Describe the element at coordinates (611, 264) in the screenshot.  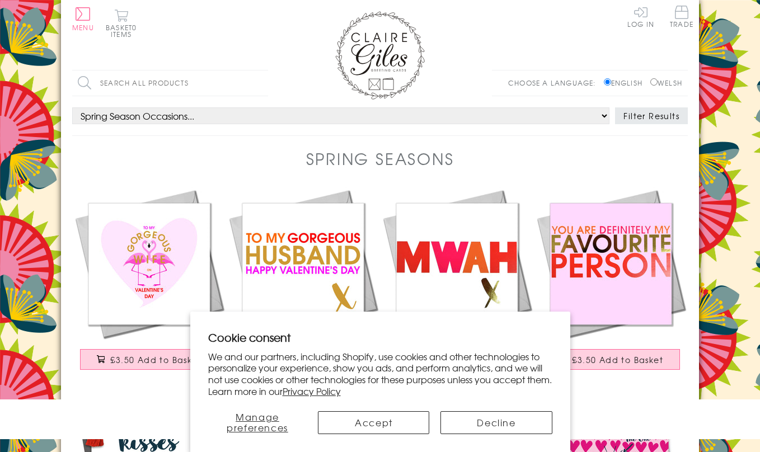
I see `img: Valentines Day Card, You're my Favourite, text foiled in shiny gold` at that location.